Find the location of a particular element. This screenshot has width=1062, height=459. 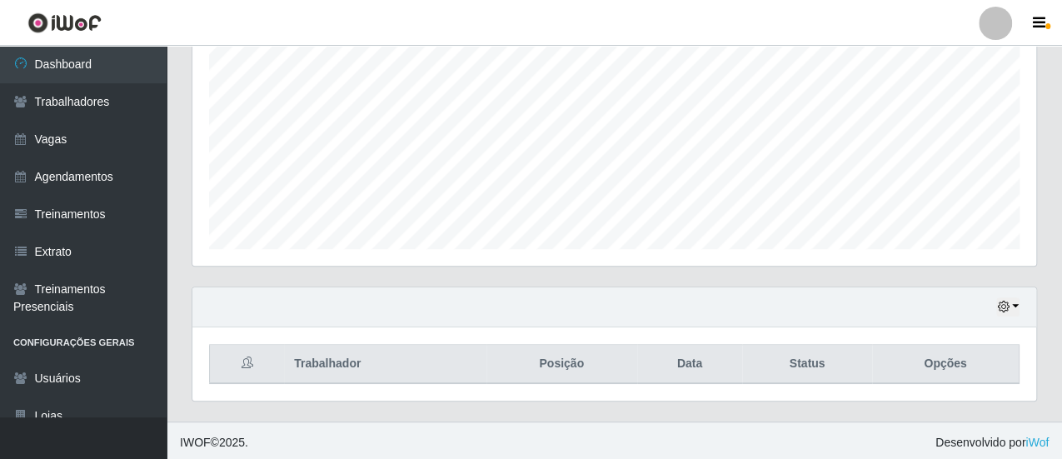

th: Opções is located at coordinates (946, 364).